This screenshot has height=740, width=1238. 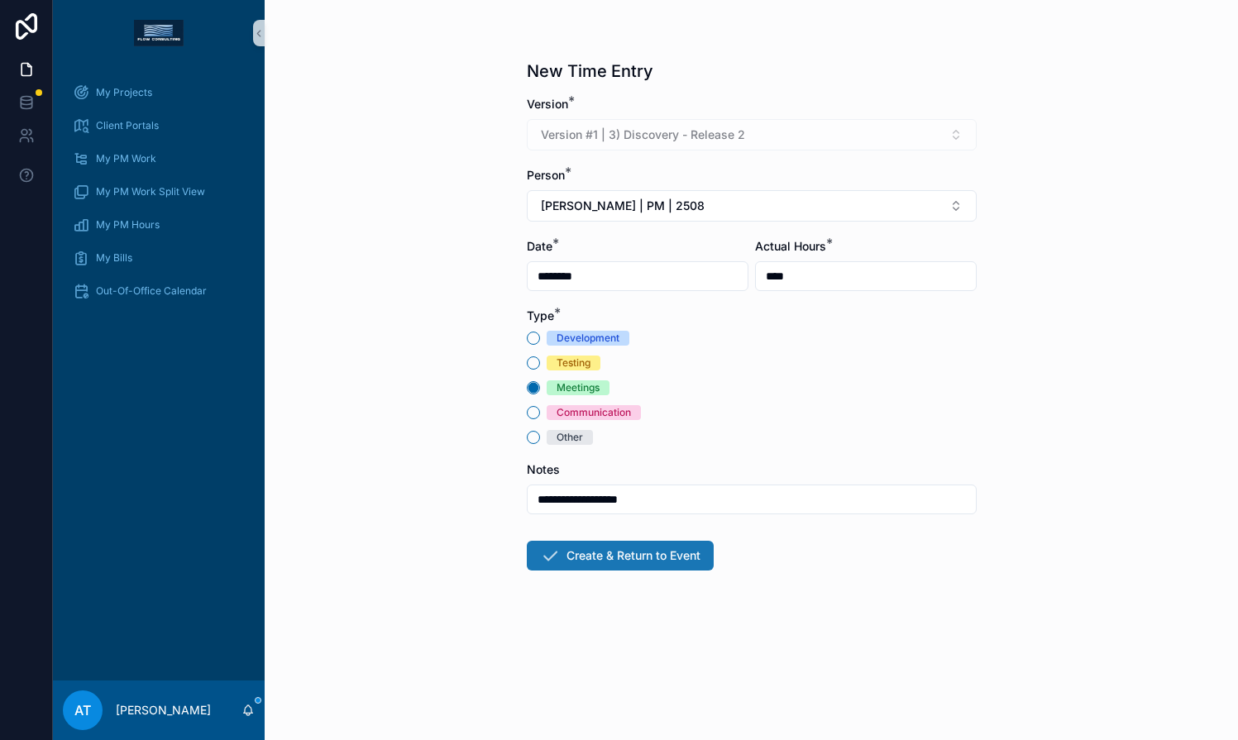 What do you see at coordinates (159, 258) in the screenshot?
I see `a: My Bills` at bounding box center [159, 258].